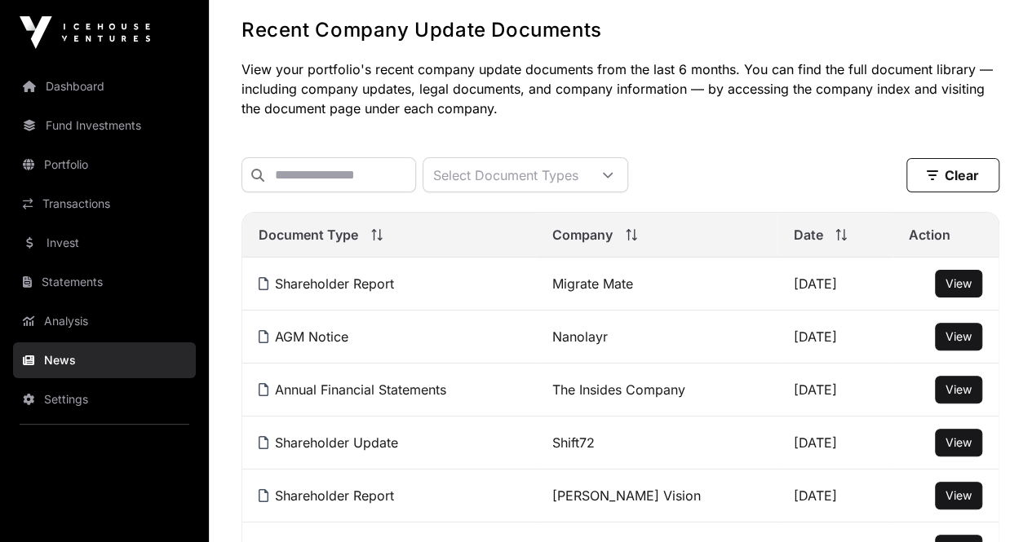  Describe the element at coordinates (928, 235) in the screenshot. I see `span: Action` at that location.